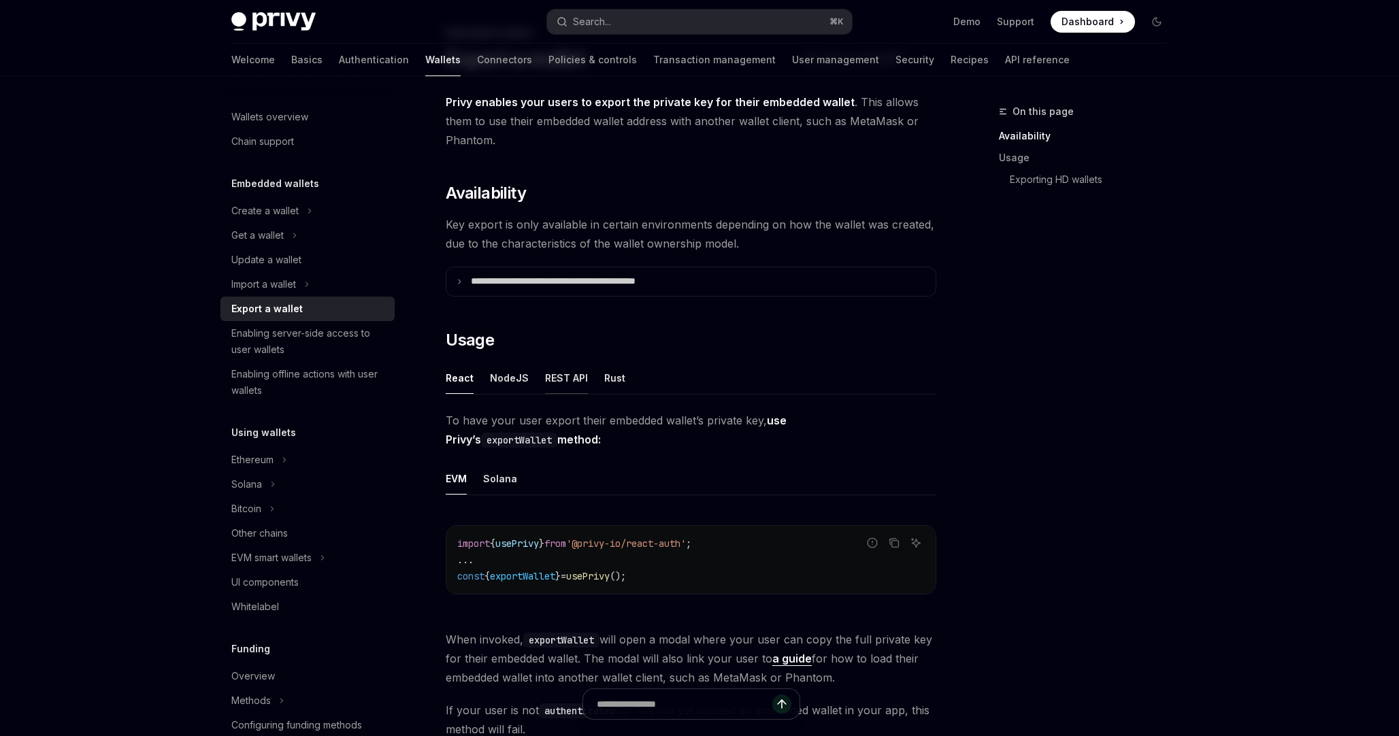 The height and width of the screenshot is (736, 1399). I want to click on span: const, so click(471, 576).